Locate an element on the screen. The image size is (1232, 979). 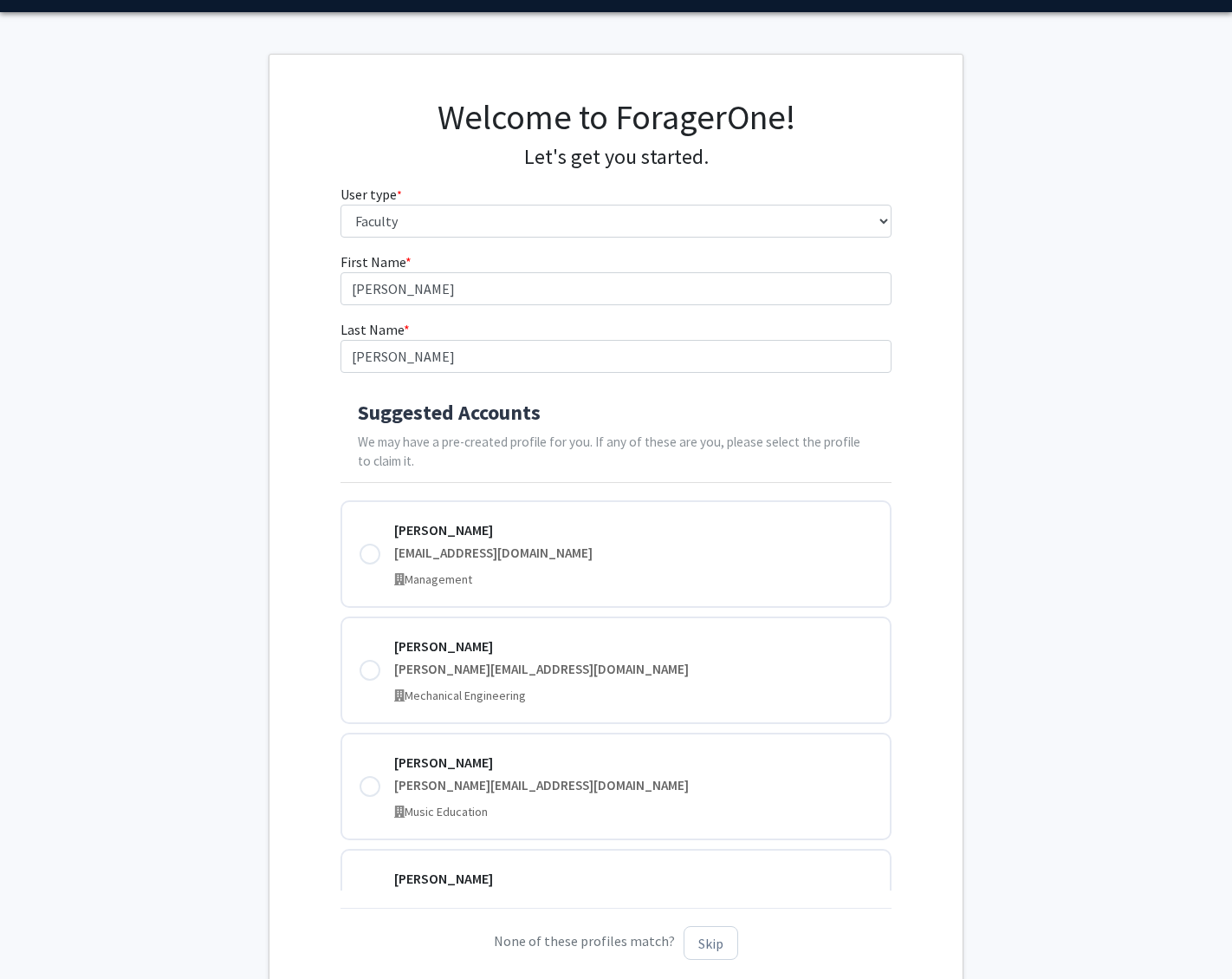
span: First Name is located at coordinates (373, 261).